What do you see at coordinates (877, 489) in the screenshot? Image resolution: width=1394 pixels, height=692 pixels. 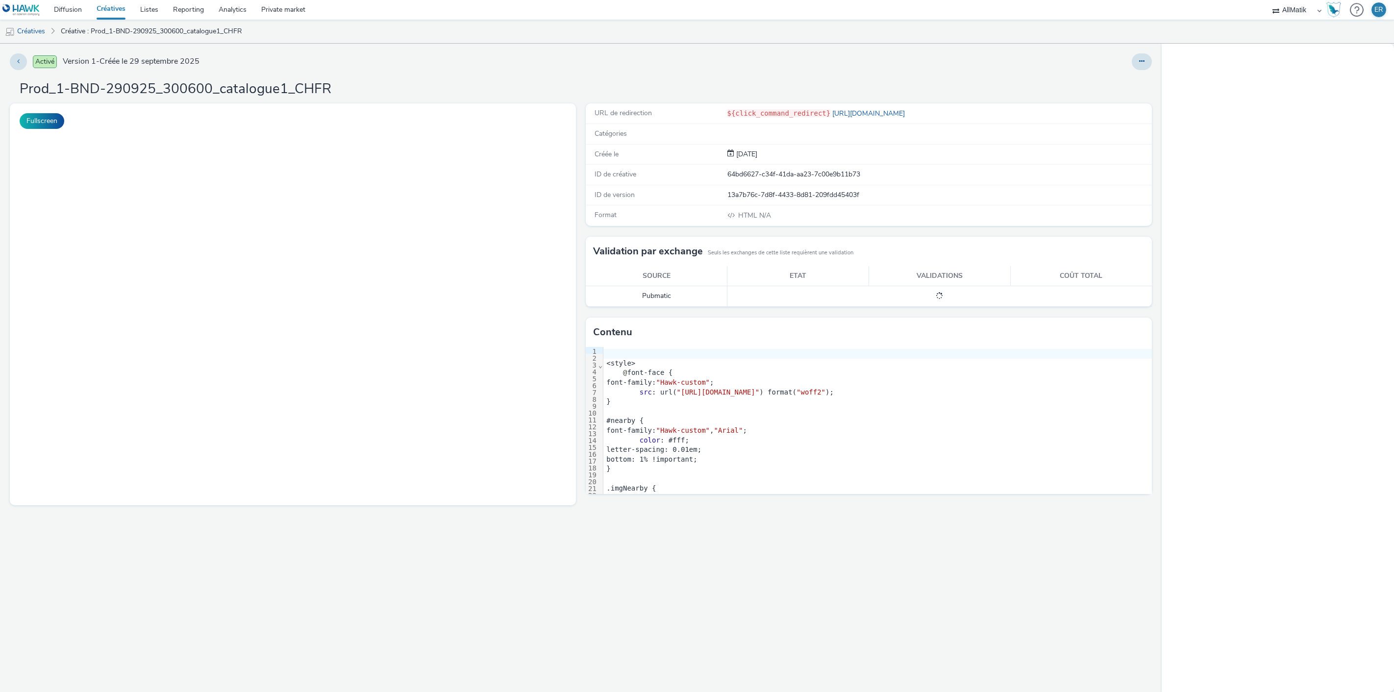 I see `div: .imgNearby {` at bounding box center [877, 489].